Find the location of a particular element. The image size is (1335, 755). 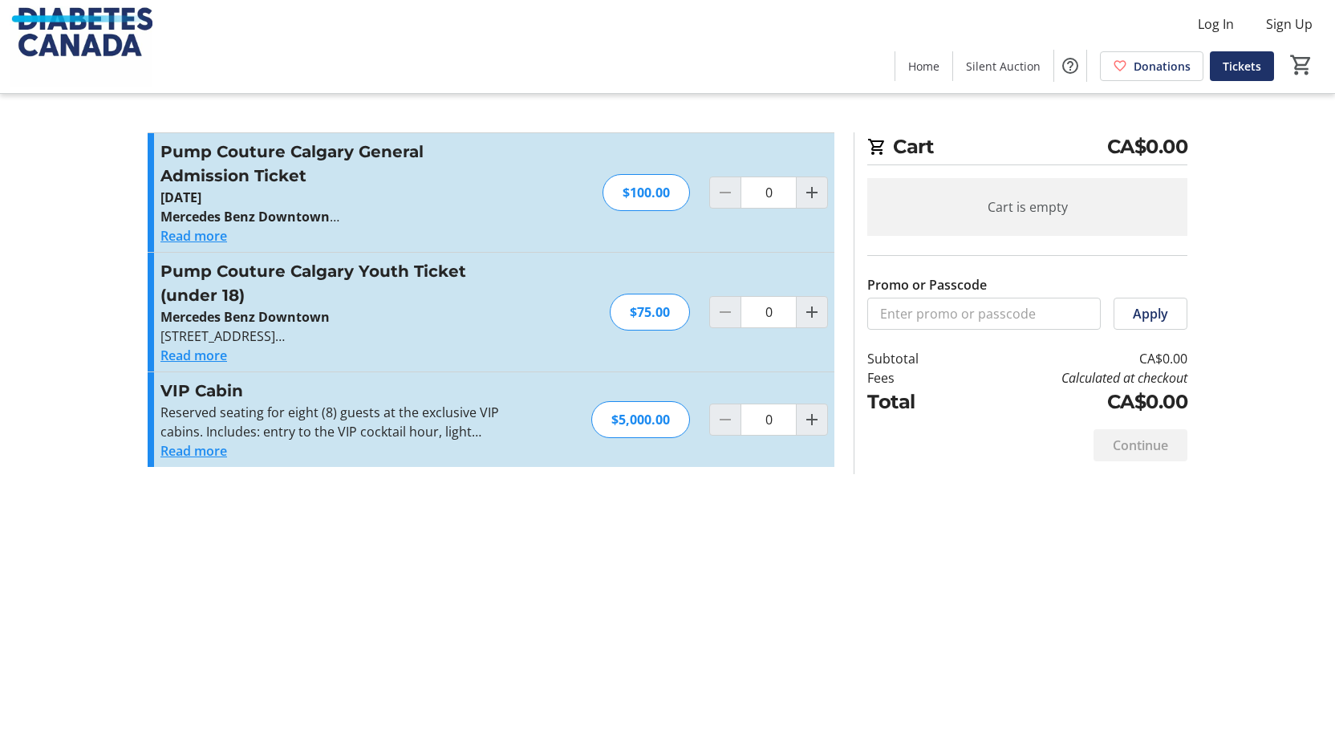

div: $5,000.00 is located at coordinates (640, 420).